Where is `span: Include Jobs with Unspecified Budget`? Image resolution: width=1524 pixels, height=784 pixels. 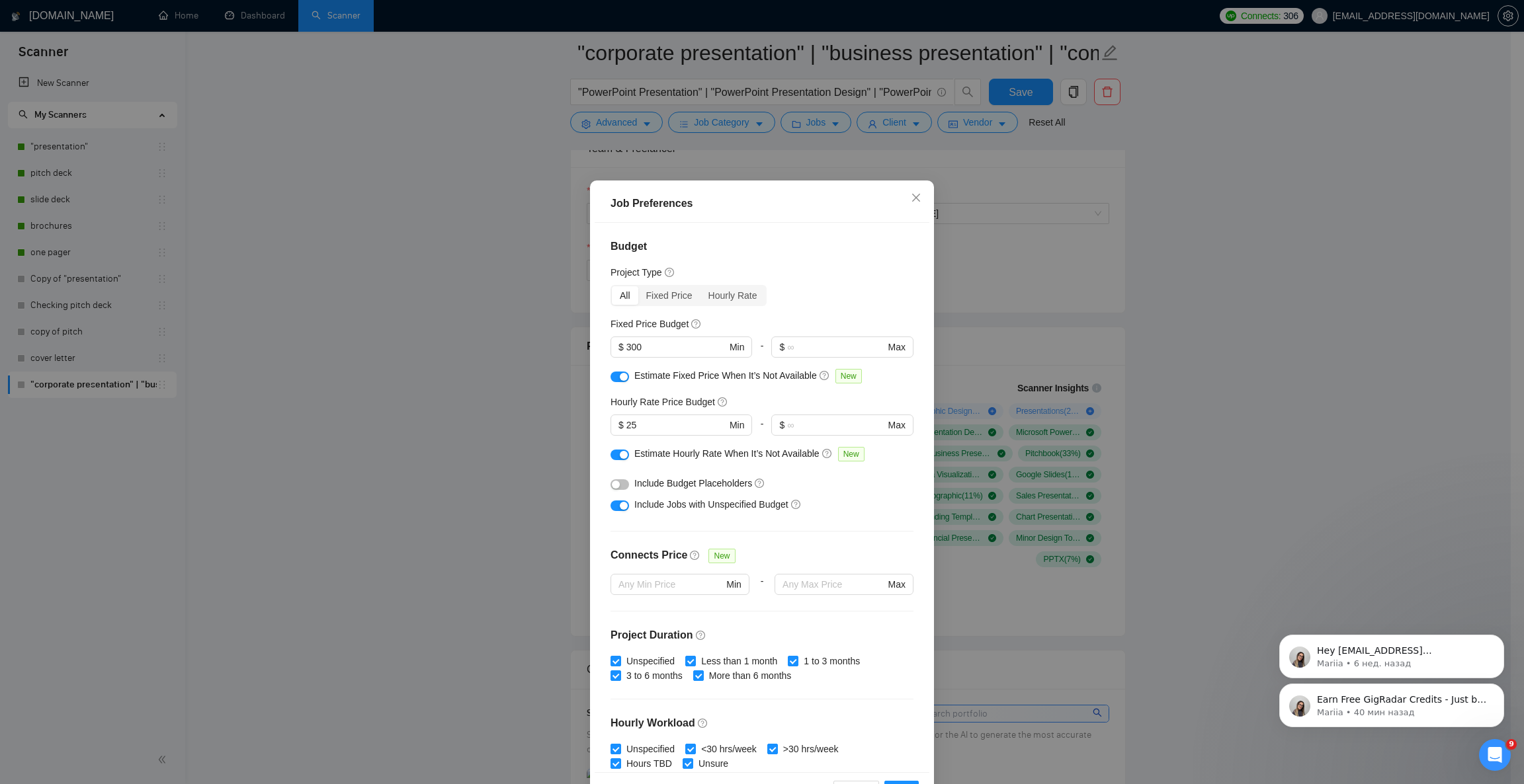 span: Include Jobs with Unspecified Budget is located at coordinates (711, 505).